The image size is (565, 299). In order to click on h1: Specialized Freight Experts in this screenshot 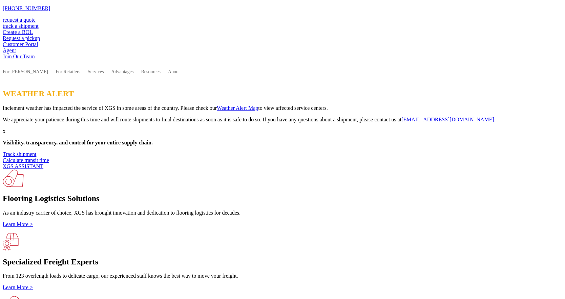, I will do `click(282, 261)`.